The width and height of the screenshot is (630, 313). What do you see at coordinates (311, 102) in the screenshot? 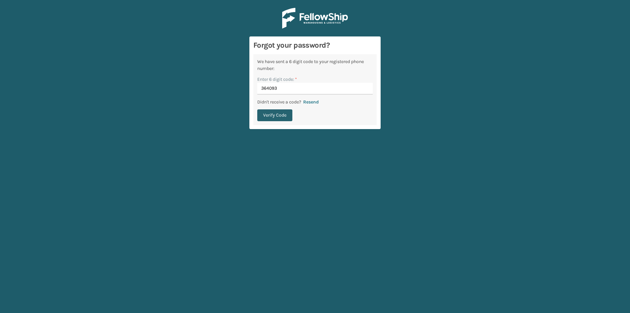
I see `button: Resend` at bounding box center [311, 102].